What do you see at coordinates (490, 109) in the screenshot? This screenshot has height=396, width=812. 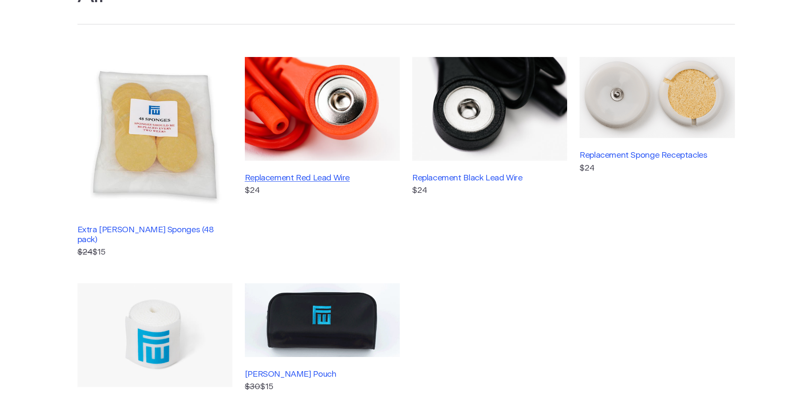 I see `img: Replacement Black Lead Wire` at bounding box center [490, 109].